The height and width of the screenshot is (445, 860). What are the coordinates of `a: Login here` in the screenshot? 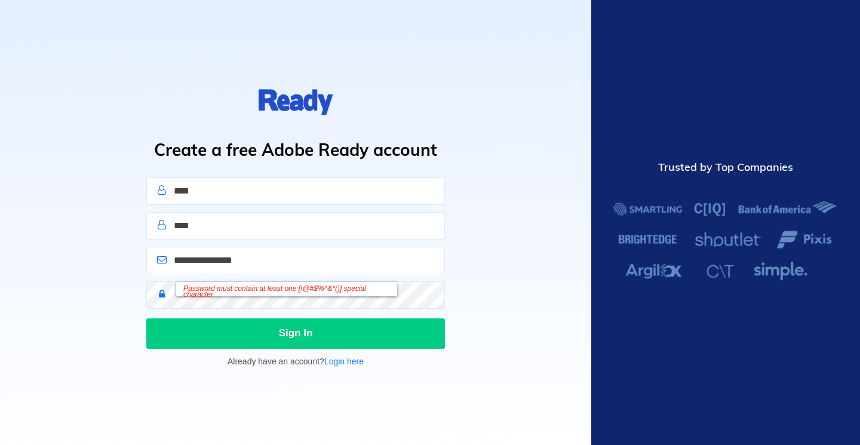 It's located at (344, 361).